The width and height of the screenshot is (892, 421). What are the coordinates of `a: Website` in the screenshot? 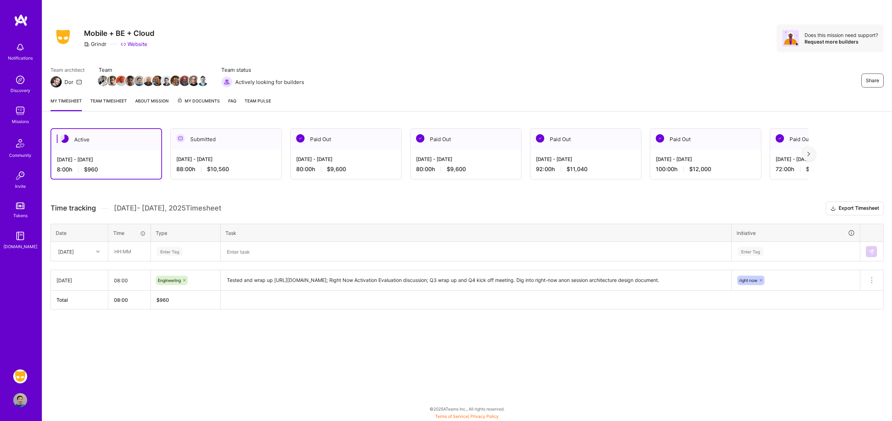 It's located at (134, 44).